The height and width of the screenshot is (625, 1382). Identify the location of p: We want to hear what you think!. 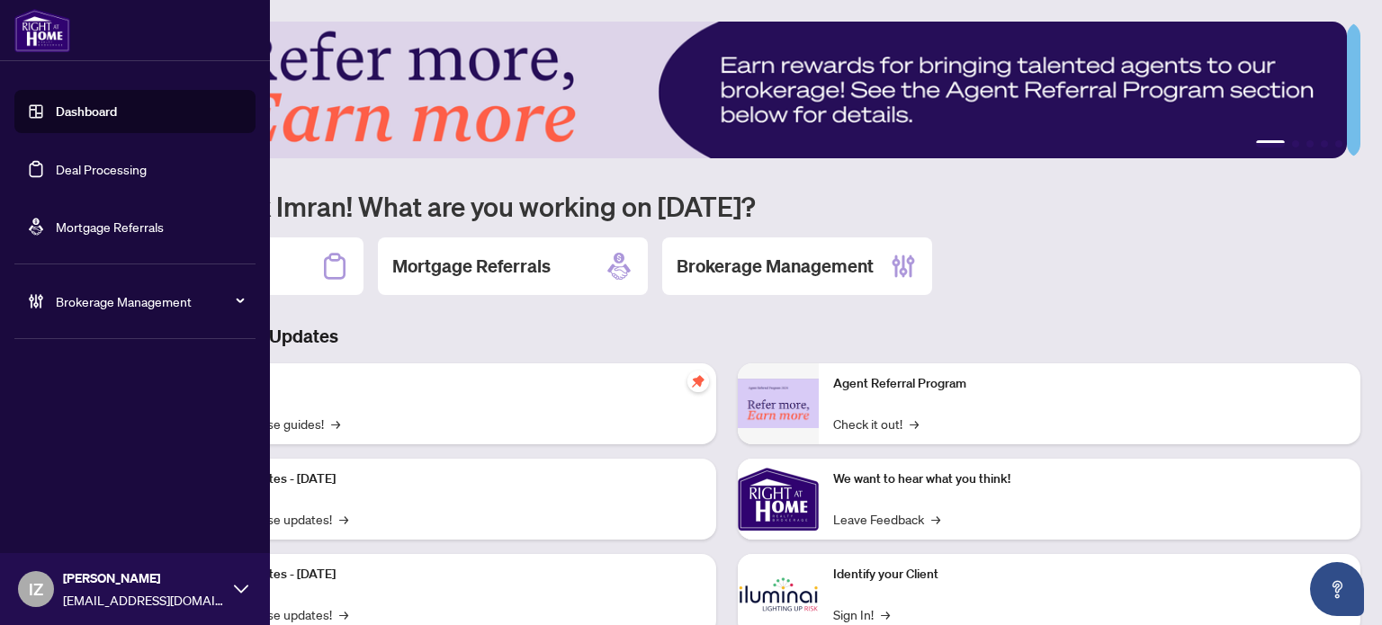
(1089, 480).